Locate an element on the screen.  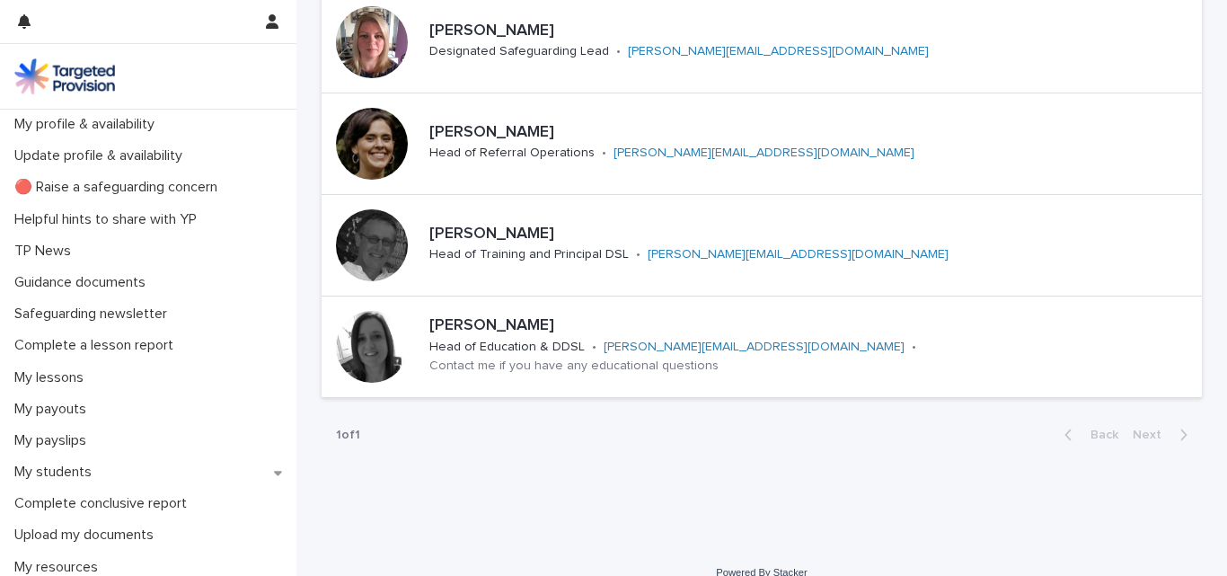
p: Safeguarding newsletter is located at coordinates (94, 313).